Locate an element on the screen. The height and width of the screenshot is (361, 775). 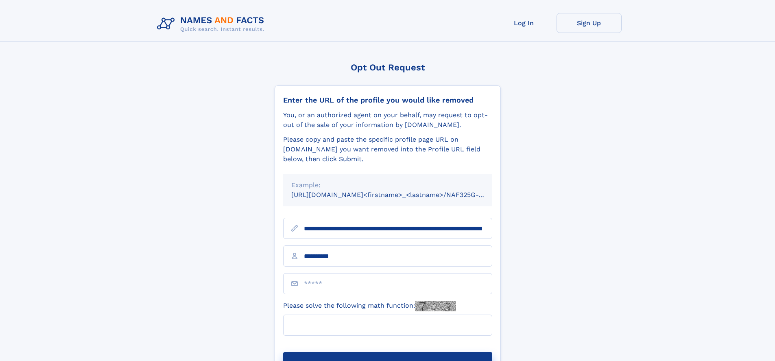
label: Please solve the following math function: is located at coordinates (369, 306).